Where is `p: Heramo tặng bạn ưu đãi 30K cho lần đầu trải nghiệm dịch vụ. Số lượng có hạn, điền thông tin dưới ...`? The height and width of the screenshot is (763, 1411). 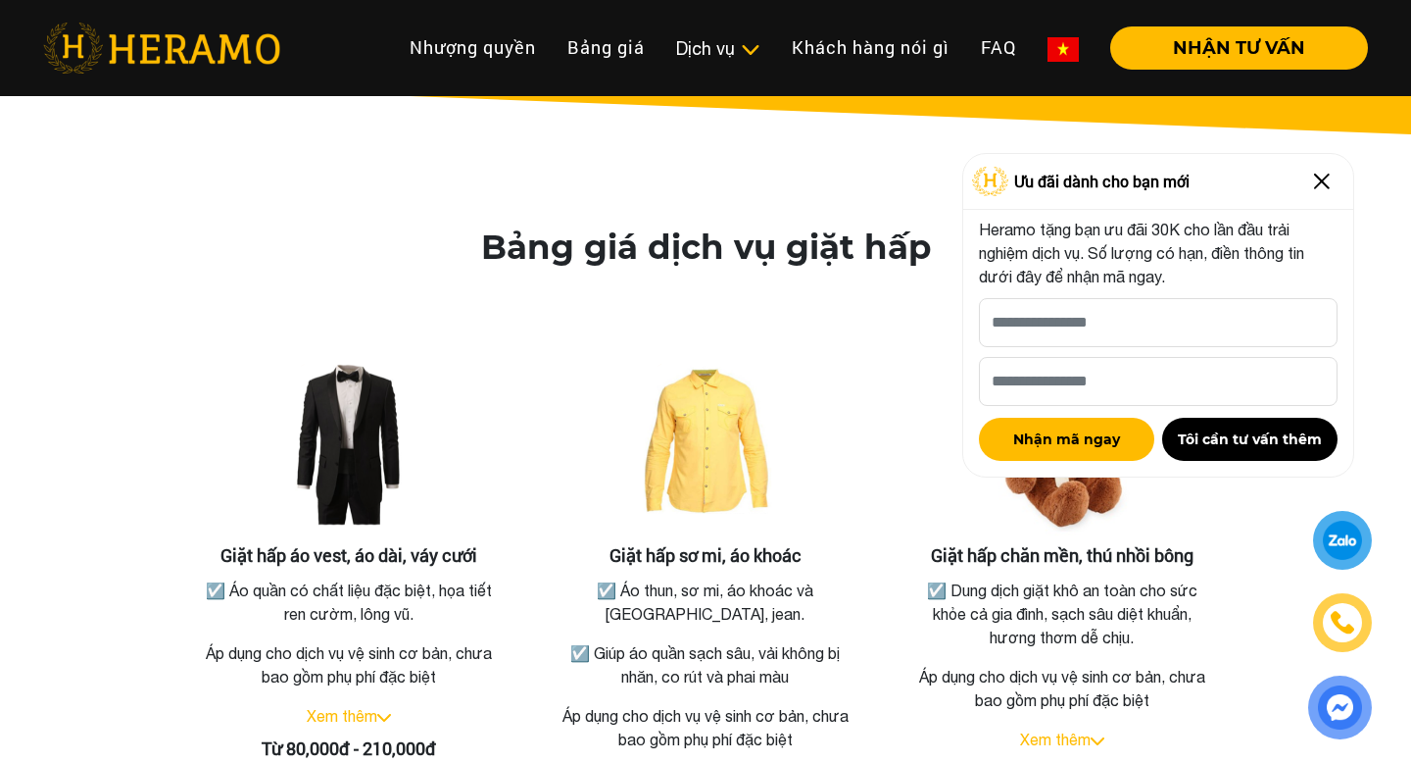 p: Heramo tặng bạn ưu đãi 30K cho lần đầu trải nghiệm dịch vụ. Số lượng có hạn, điền thông tin dưới ... is located at coordinates (1159, 253).